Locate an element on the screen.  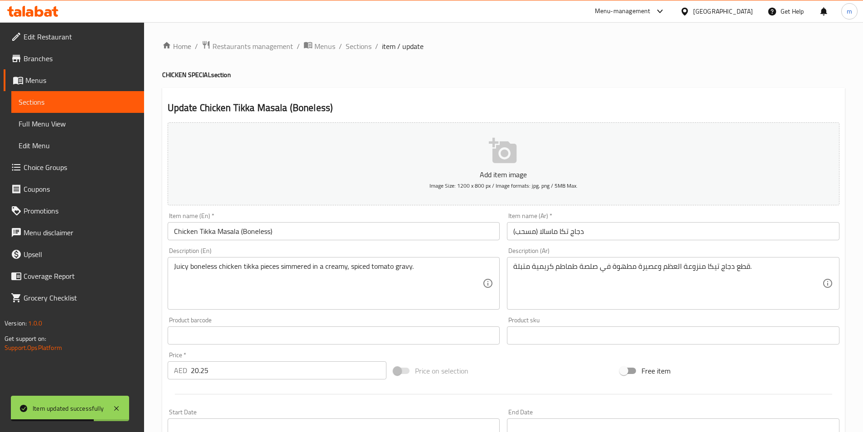
span: Version: is located at coordinates (15, 323).